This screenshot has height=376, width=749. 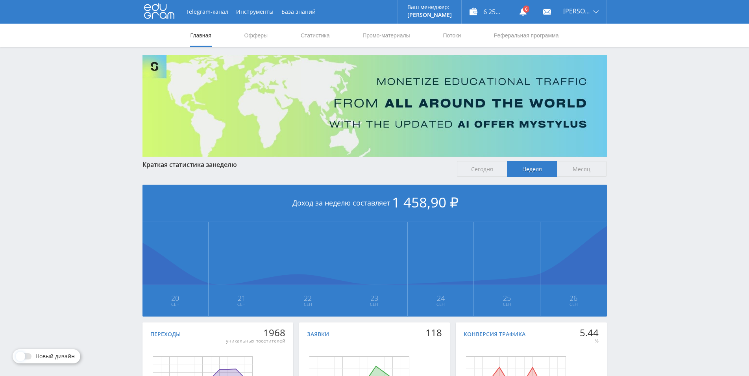 I want to click on a: Промо-материалы, so click(x=386, y=35).